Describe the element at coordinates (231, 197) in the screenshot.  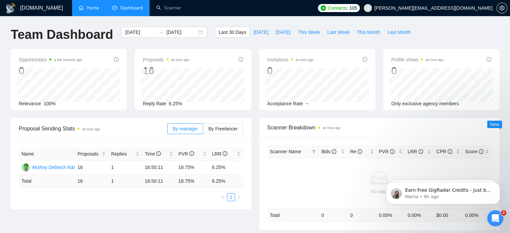
I see `a: 1` at that location.